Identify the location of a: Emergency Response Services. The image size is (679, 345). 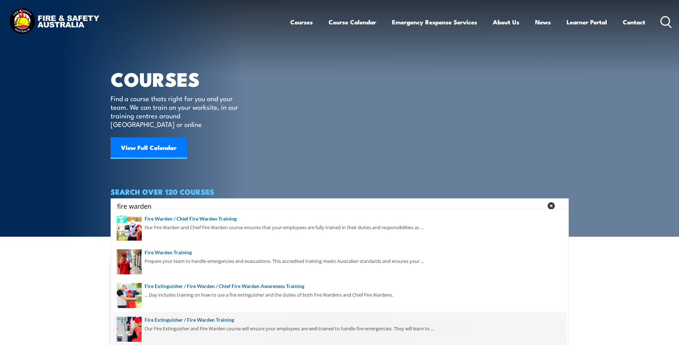
(435, 22).